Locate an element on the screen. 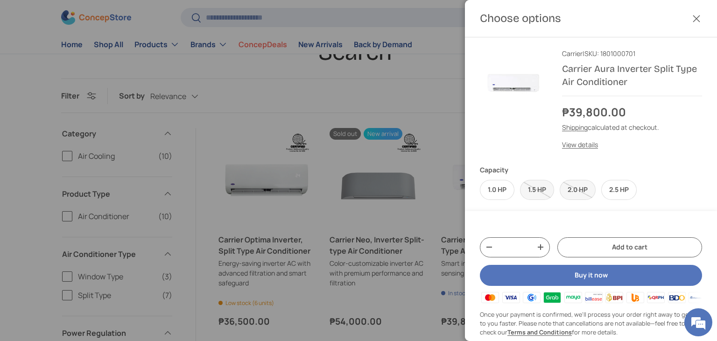 This screenshot has width=717, height=341. div: Chat with us now is located at coordinates (103, 58).